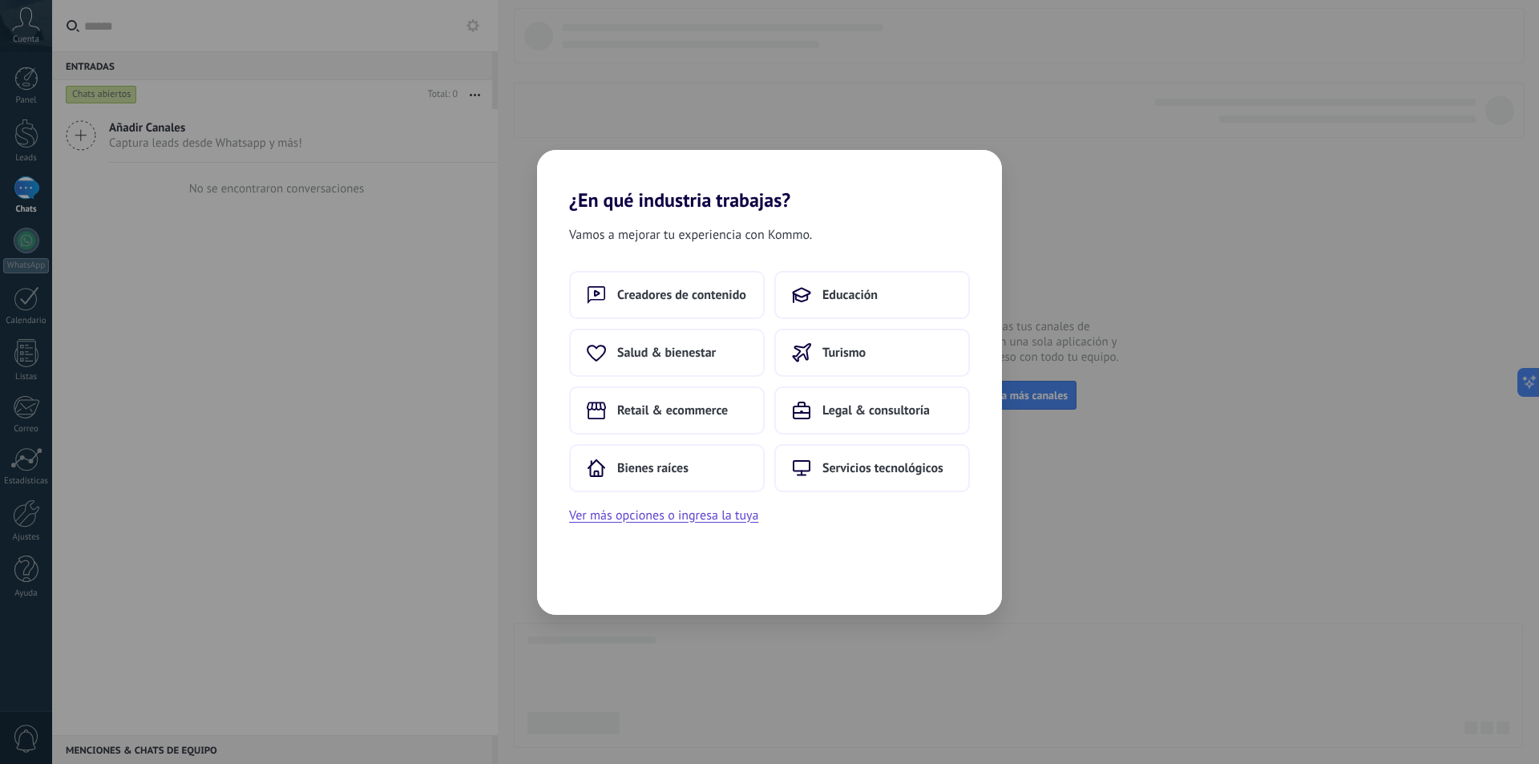  Describe the element at coordinates (844, 353) in the screenshot. I see `span: Turismo` at that location.